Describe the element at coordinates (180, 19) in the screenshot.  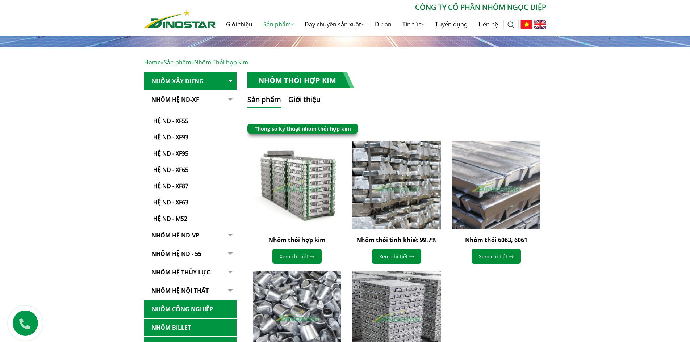
I see `img: Nhôm Dinostar` at that location.